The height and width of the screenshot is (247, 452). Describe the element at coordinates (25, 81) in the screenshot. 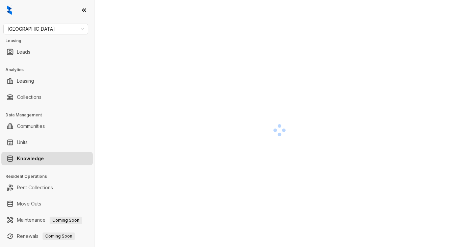

I see `a: Leasing` at that location.